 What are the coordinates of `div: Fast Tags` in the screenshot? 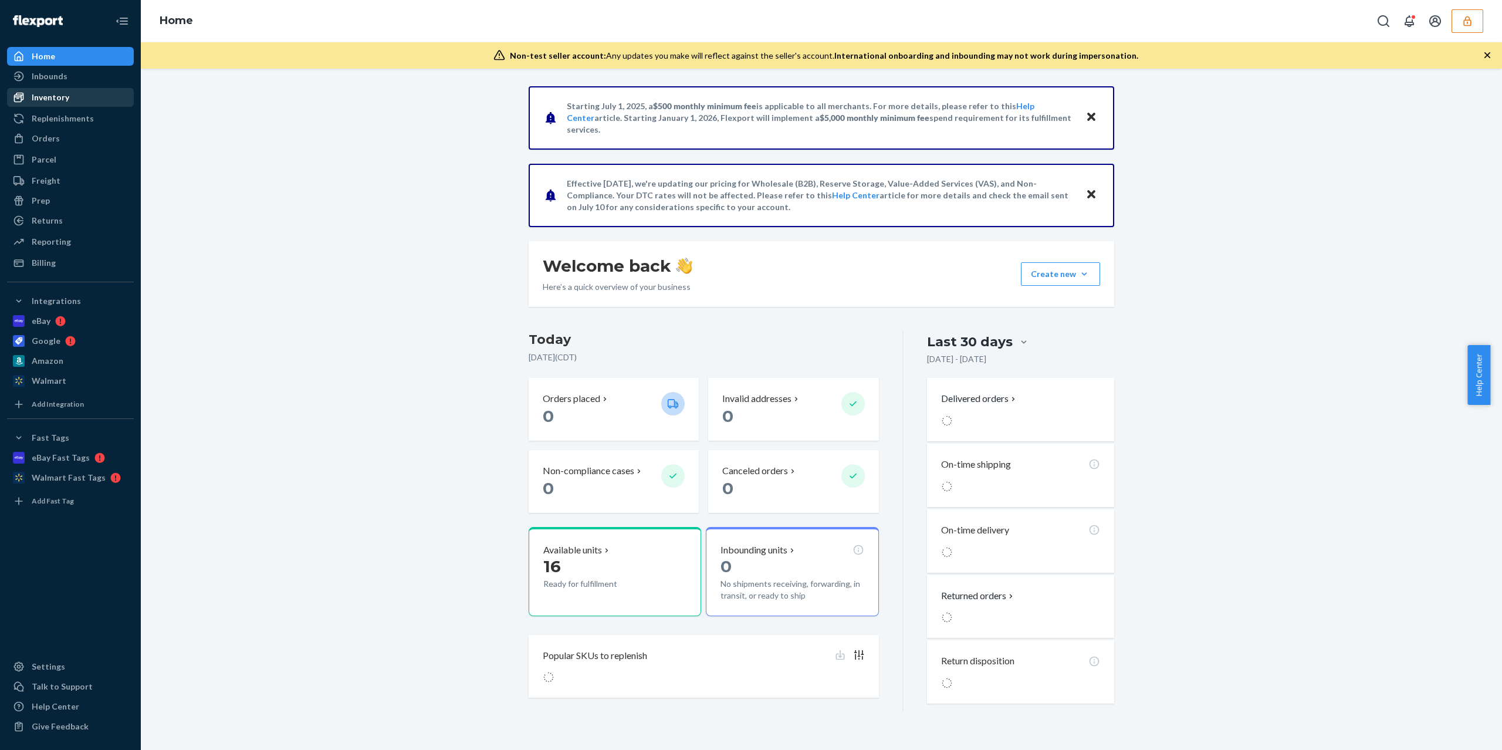 It's located at (50, 438).